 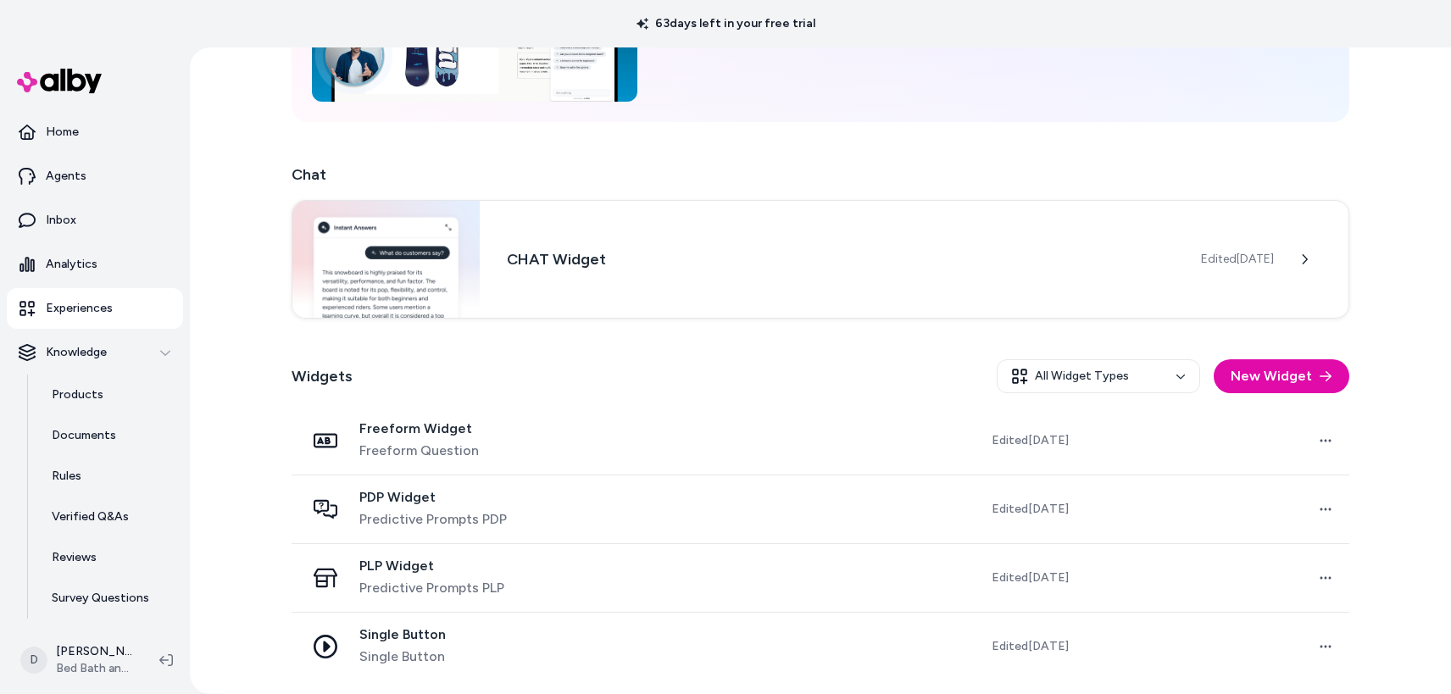 I want to click on p: Analytics, so click(x=71, y=264).